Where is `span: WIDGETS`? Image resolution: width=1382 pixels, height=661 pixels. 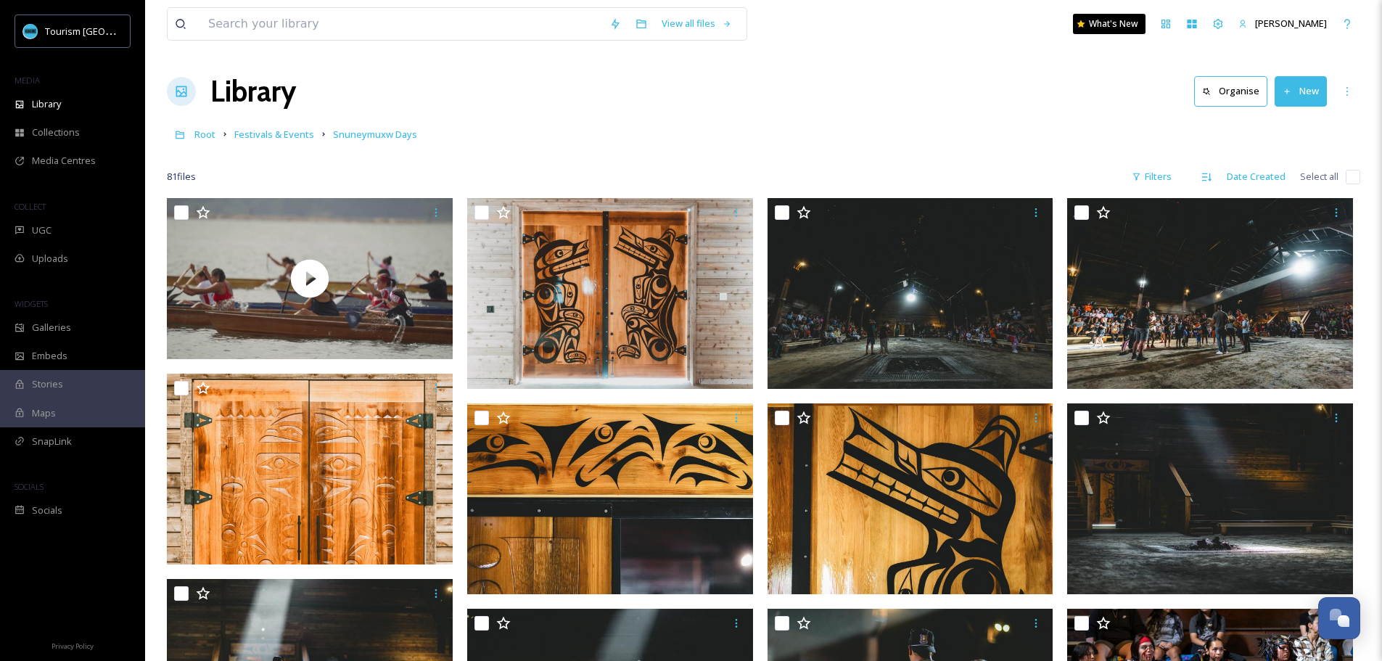
span: WIDGETS is located at coordinates (31, 303).